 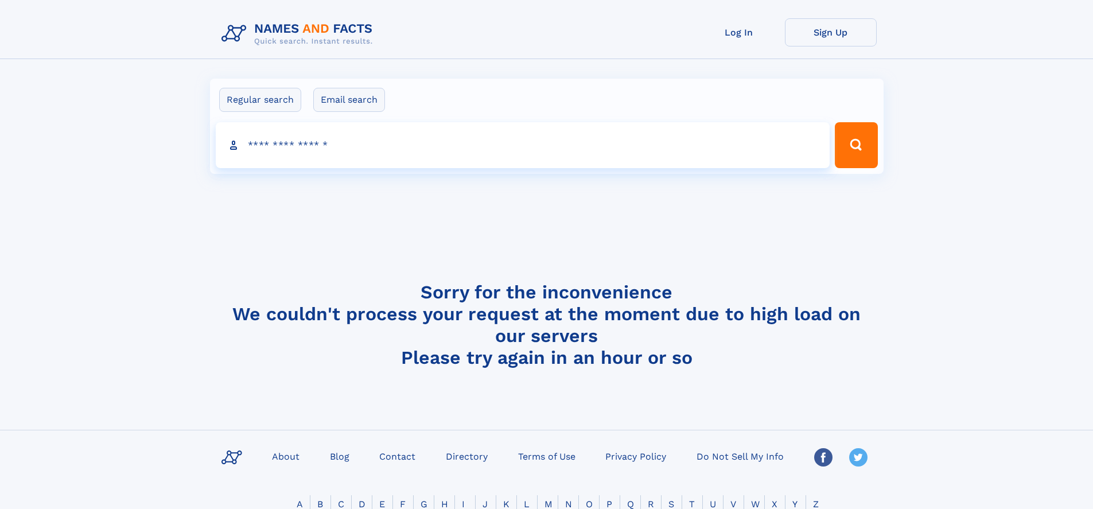 I want to click on img: Logo Names and Facts, so click(x=300, y=34).